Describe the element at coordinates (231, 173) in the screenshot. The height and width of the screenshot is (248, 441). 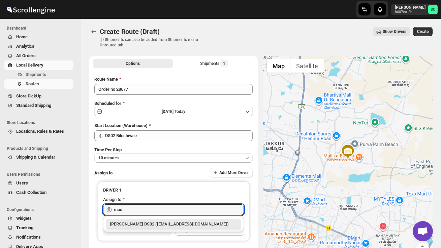
I see `button: Add More Driver` at that location.